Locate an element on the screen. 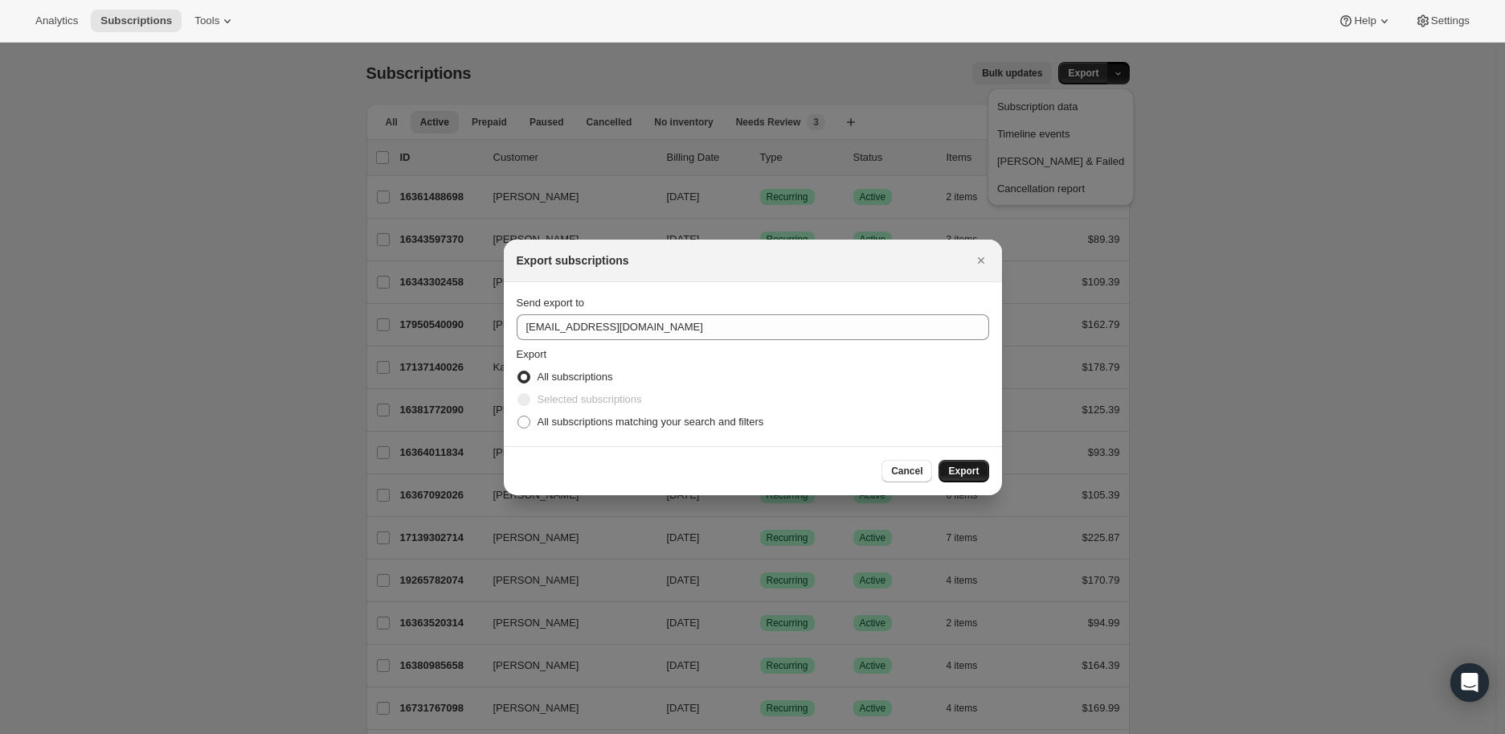 Image resolution: width=1505 pixels, height=734 pixels. button: Analytics is located at coordinates (56, 21).